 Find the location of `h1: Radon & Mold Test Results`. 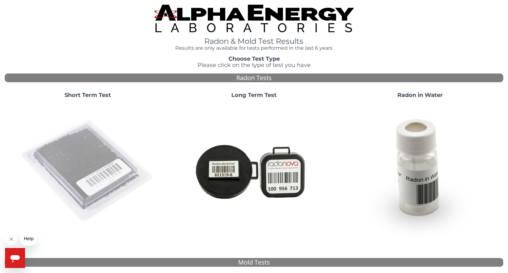

h1: Radon & Mold Test Results is located at coordinates (254, 41).